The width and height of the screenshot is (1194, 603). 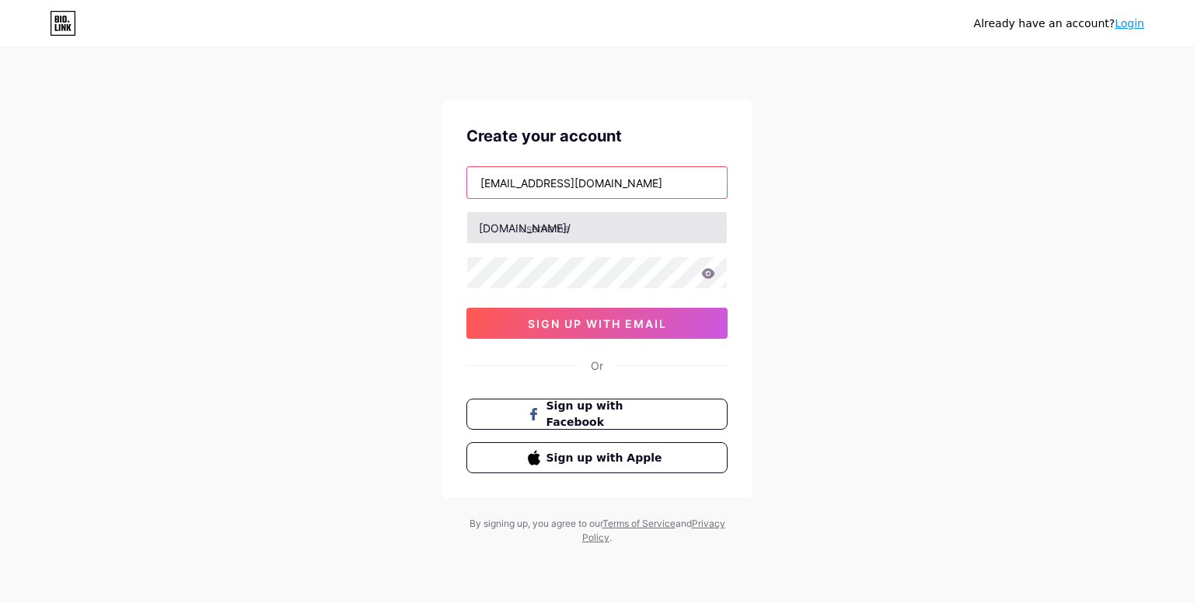 I want to click on a: Sign up with Facebook, so click(x=597, y=414).